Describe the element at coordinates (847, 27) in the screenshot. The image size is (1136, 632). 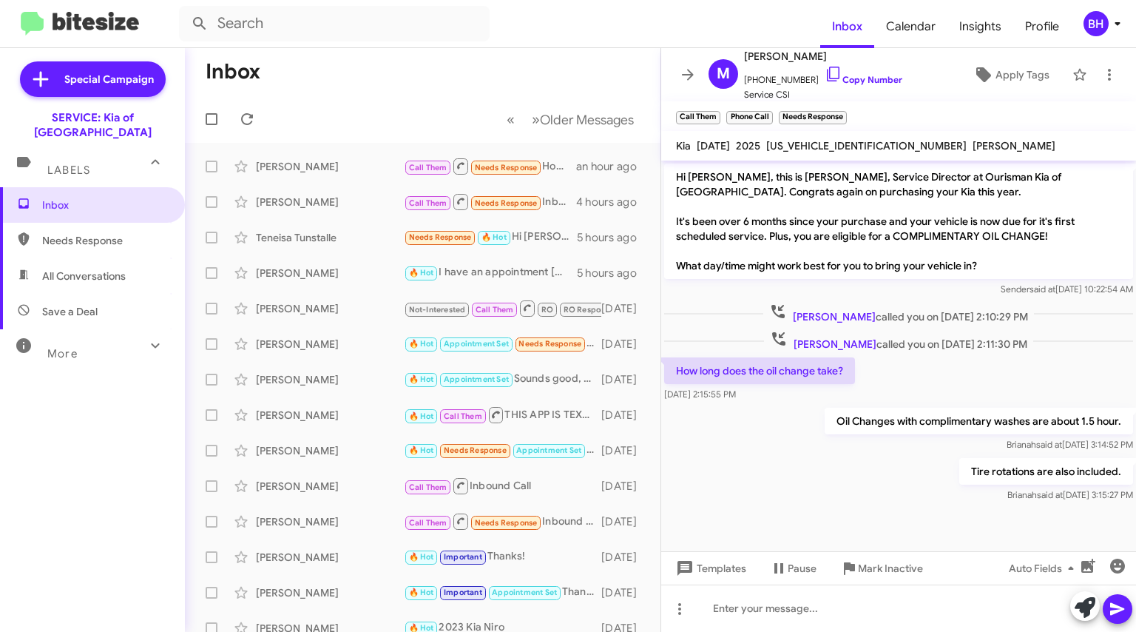
I see `a: Inbox` at that location.